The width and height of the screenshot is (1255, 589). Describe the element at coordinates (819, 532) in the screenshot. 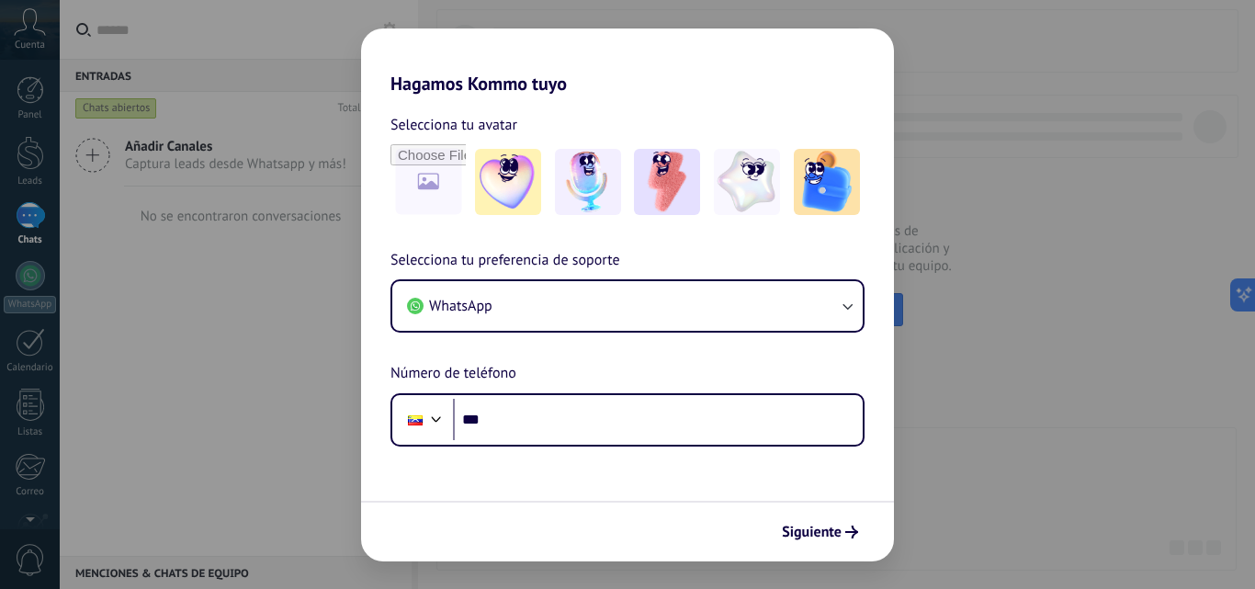

I see `button: Siguiente` at that location.